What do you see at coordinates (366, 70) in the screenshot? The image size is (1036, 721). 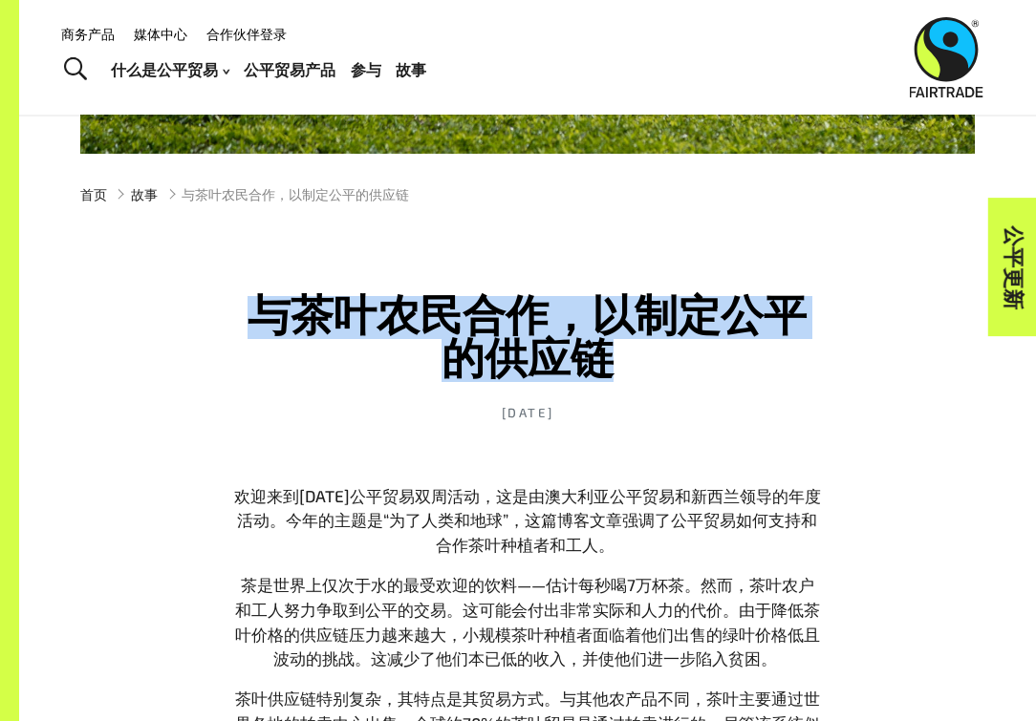 I see `a: 参与` at bounding box center [366, 70].